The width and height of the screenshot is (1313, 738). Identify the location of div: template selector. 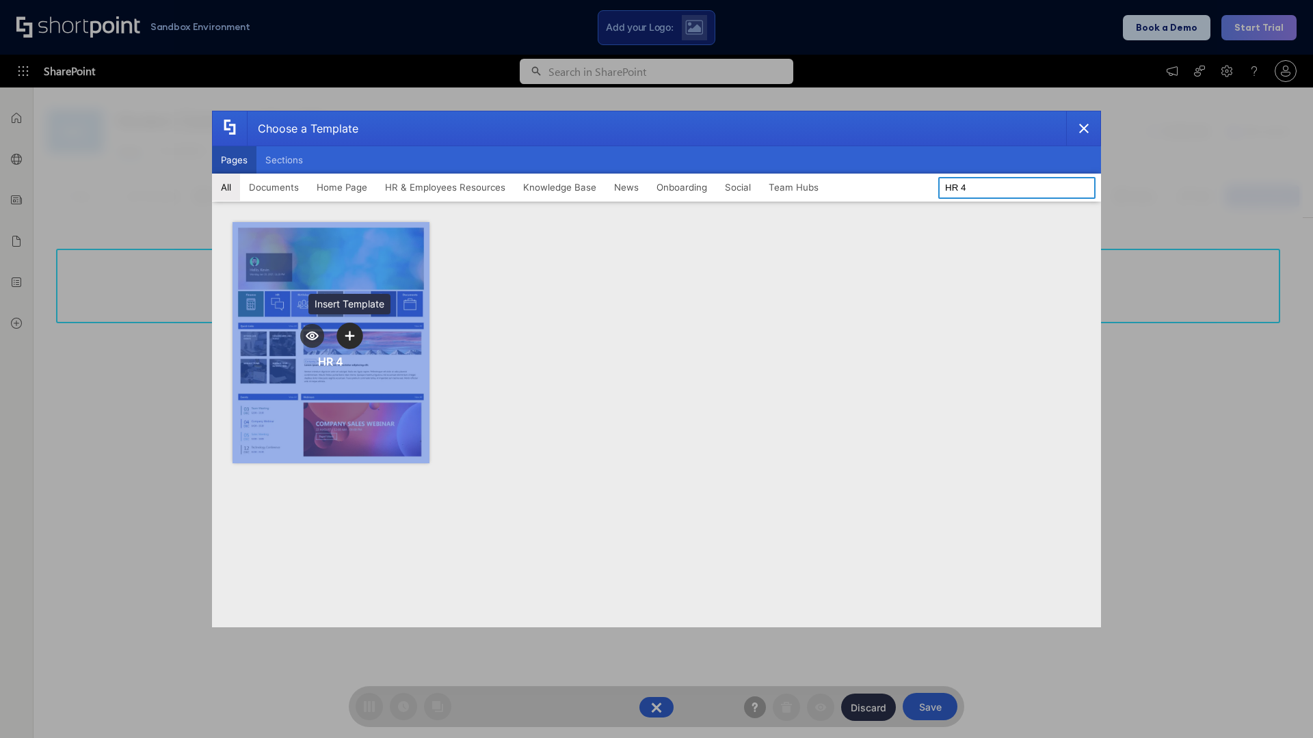
(656, 369).